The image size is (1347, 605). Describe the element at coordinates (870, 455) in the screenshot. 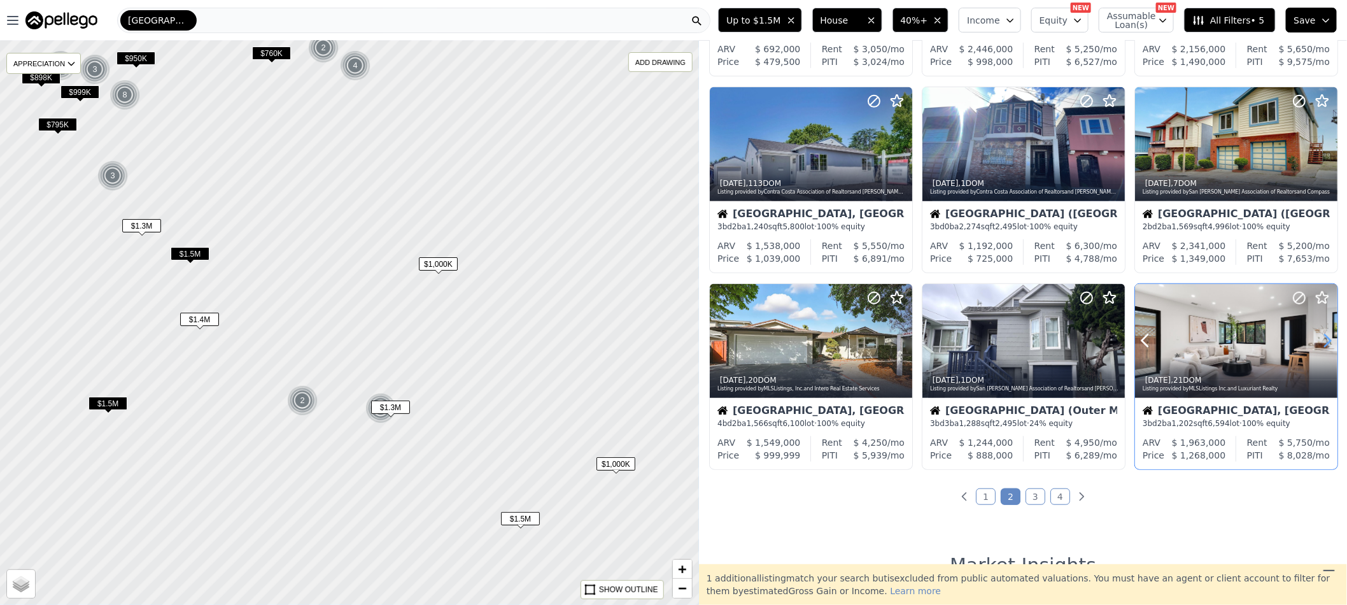

I see `span: $ 5,939` at that location.